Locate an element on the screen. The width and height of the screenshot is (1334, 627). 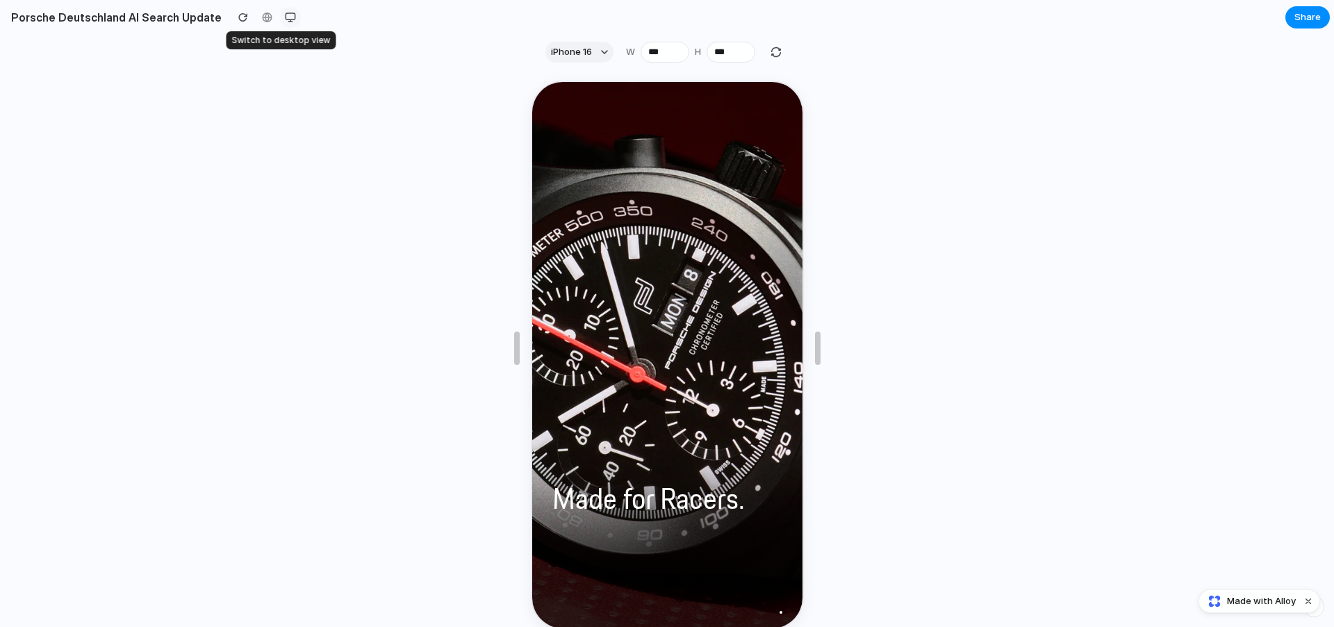
h2: Porsche Deutschland AI Search Update is located at coordinates (113, 17).